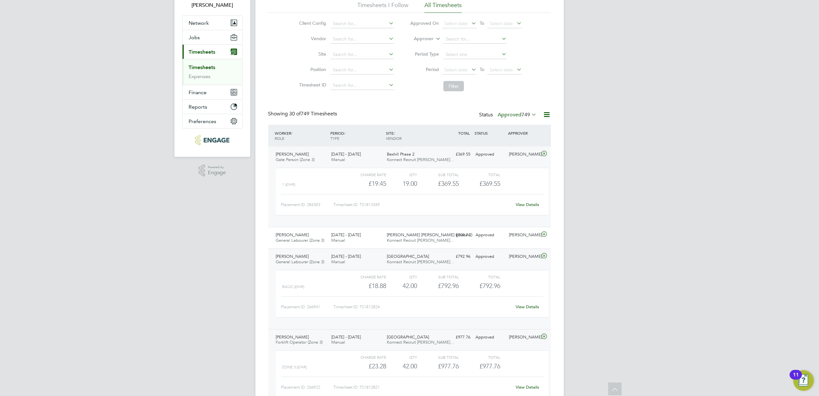 The height and width of the screenshot is (396, 819). I want to click on label: Timesheet ID, so click(312, 85).